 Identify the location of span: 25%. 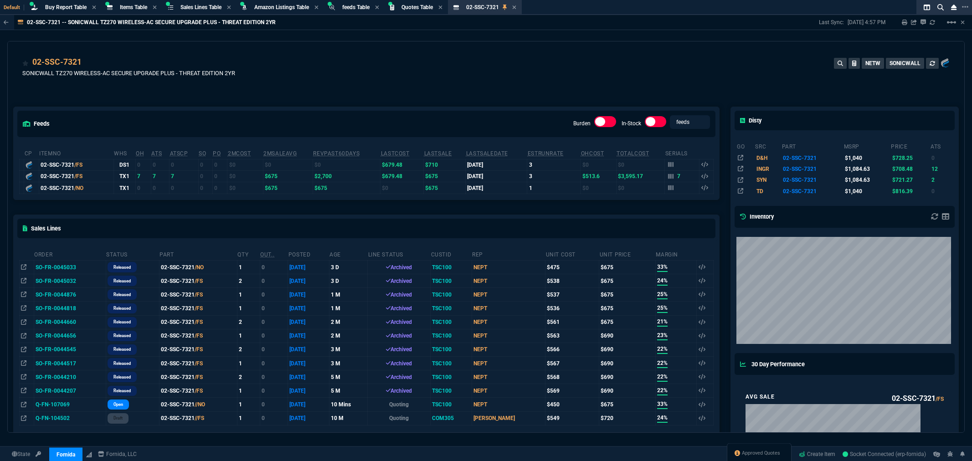
(662, 309).